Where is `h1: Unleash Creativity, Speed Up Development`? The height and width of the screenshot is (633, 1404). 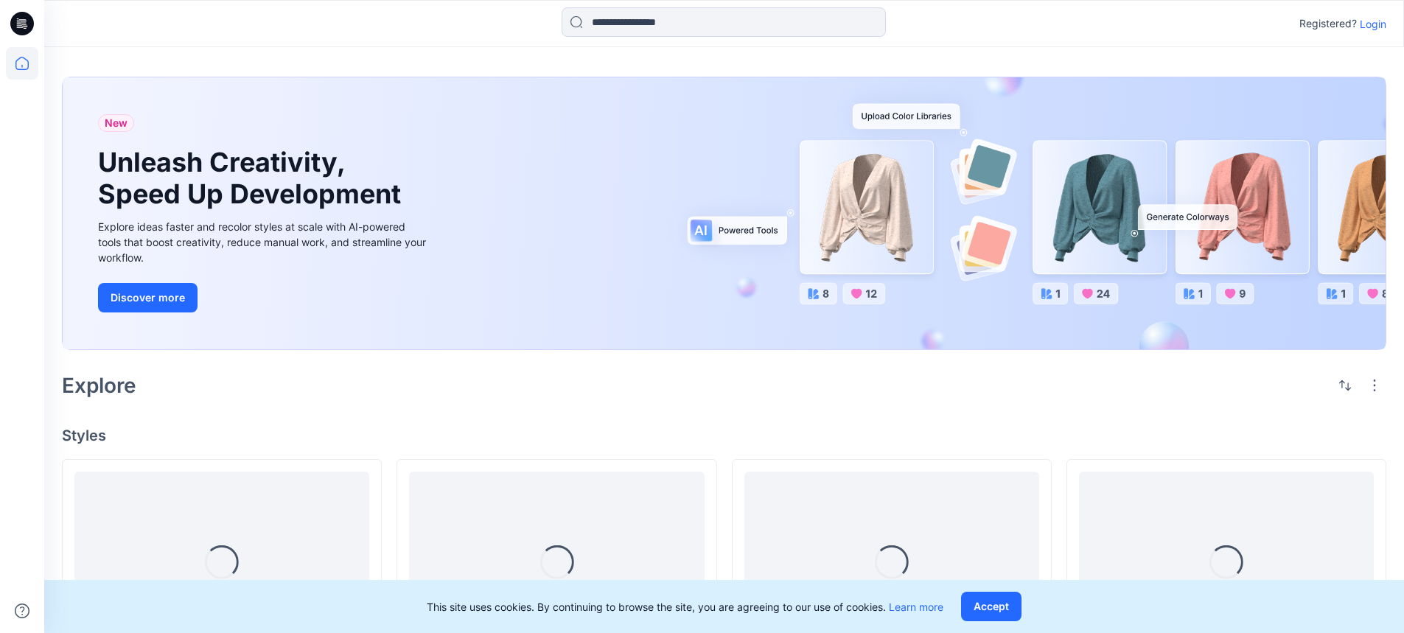
h1: Unleash Creativity, Speed Up Development is located at coordinates (253, 178).